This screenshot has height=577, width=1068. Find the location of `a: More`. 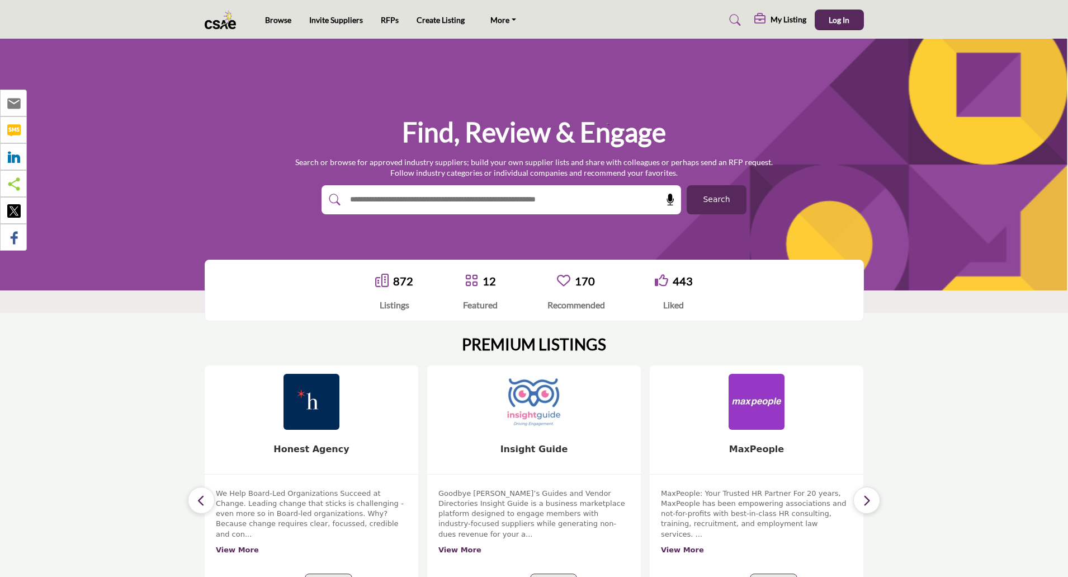

a: More is located at coordinates (503, 20).